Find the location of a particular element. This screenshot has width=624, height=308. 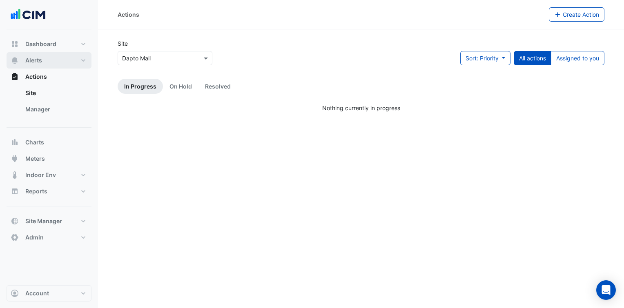

button: All actions is located at coordinates (533, 58).